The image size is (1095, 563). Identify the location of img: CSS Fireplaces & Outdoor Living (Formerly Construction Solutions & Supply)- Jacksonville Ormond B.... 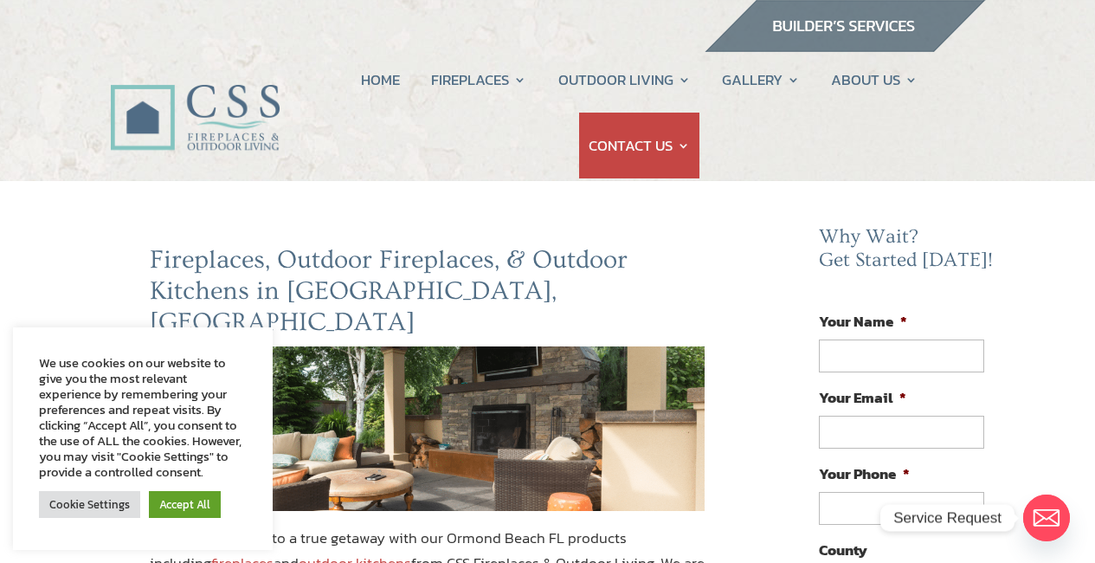
(195, 99).